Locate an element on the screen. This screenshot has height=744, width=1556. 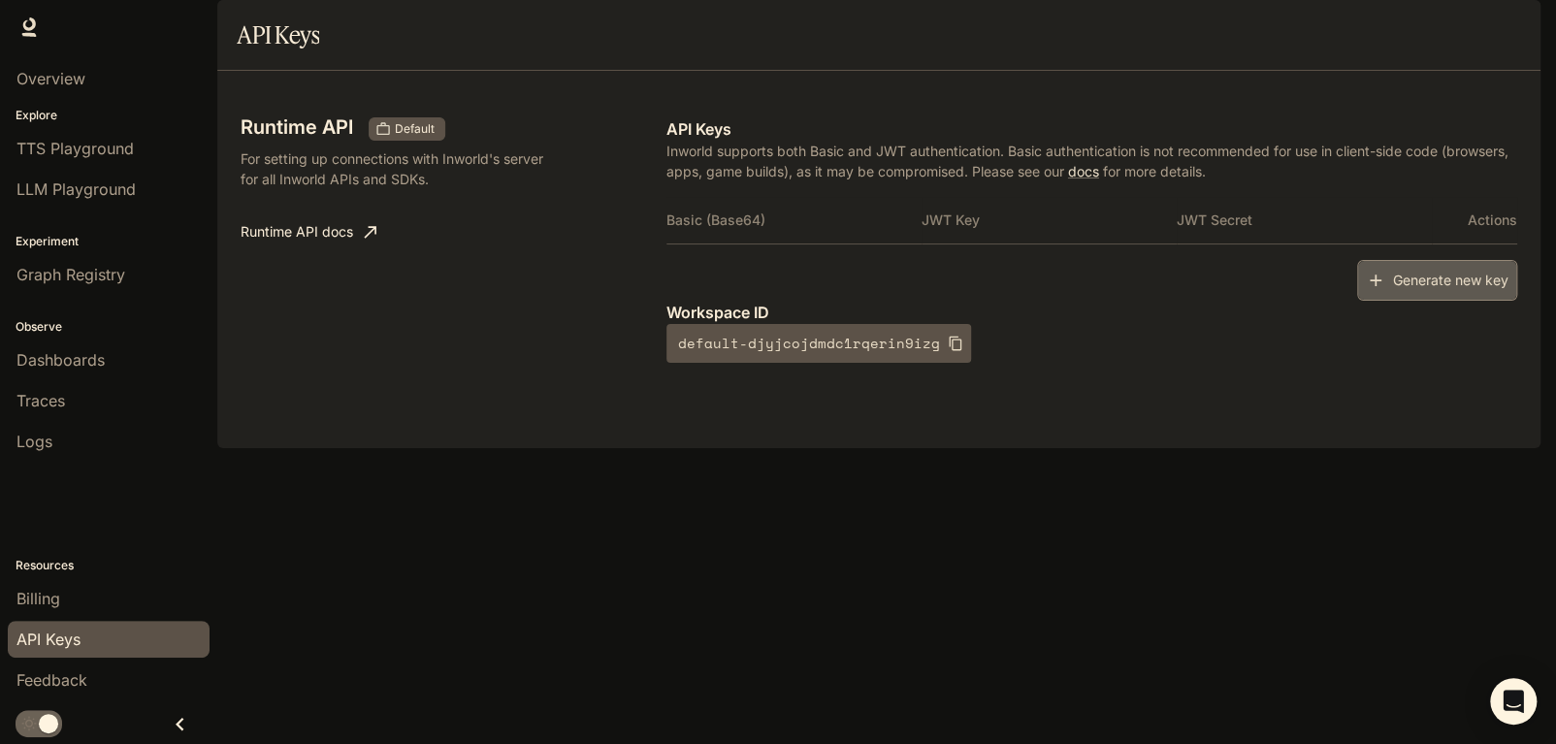
button: default-djyjcojdmdc1rqerin9izg is located at coordinates (819, 344).